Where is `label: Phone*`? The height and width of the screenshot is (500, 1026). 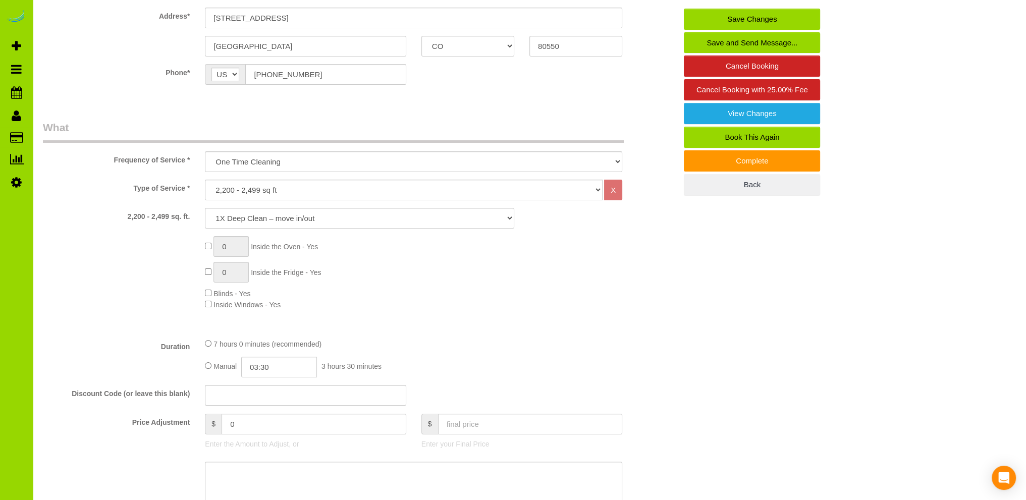
label: Phone* is located at coordinates (116, 71).